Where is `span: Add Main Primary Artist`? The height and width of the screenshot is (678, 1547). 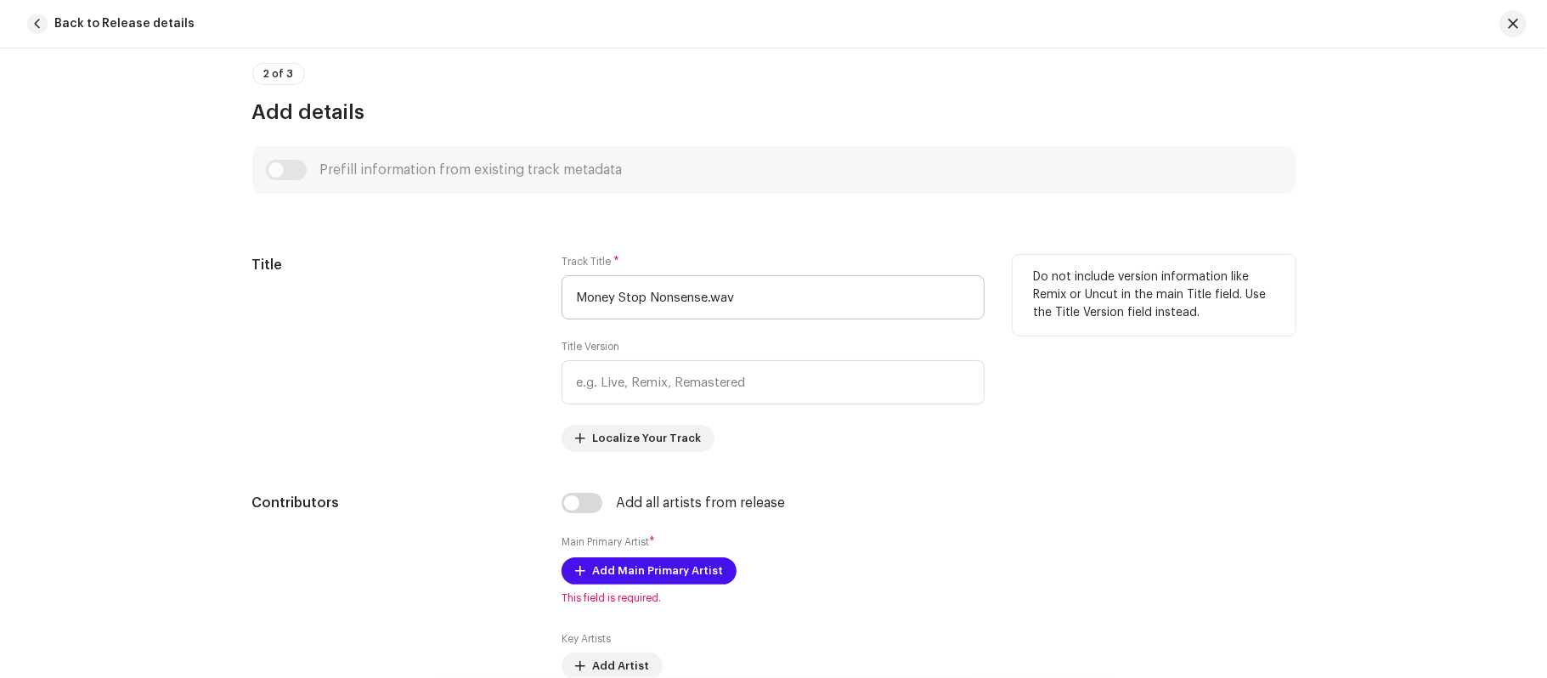 span: Add Main Primary Artist is located at coordinates (658, 571).